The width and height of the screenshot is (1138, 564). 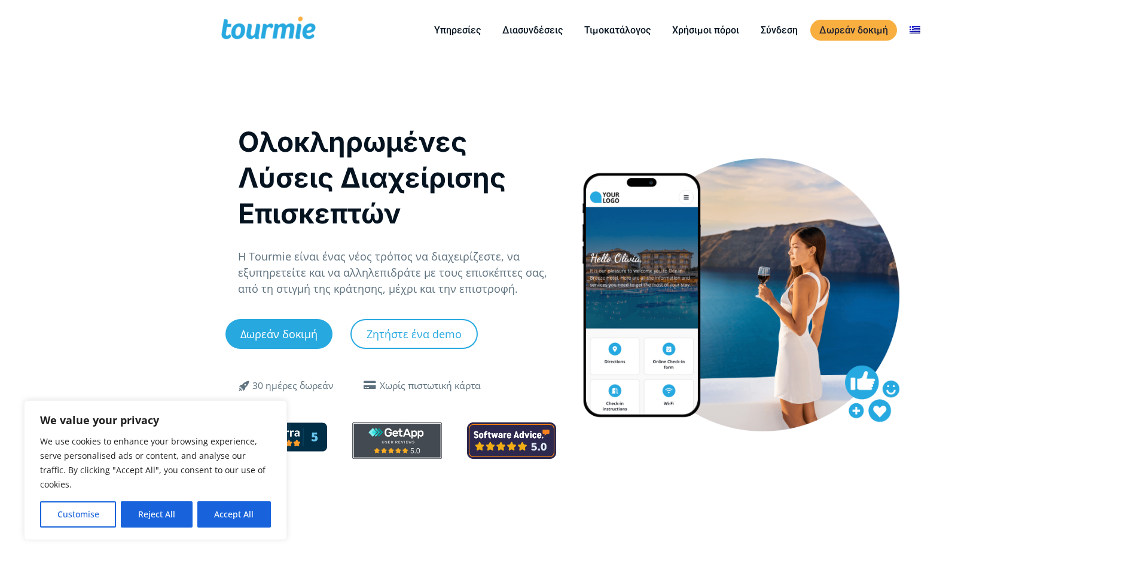 What do you see at coordinates (779, 30) in the screenshot?
I see `a: Σύνδεση` at bounding box center [779, 30].